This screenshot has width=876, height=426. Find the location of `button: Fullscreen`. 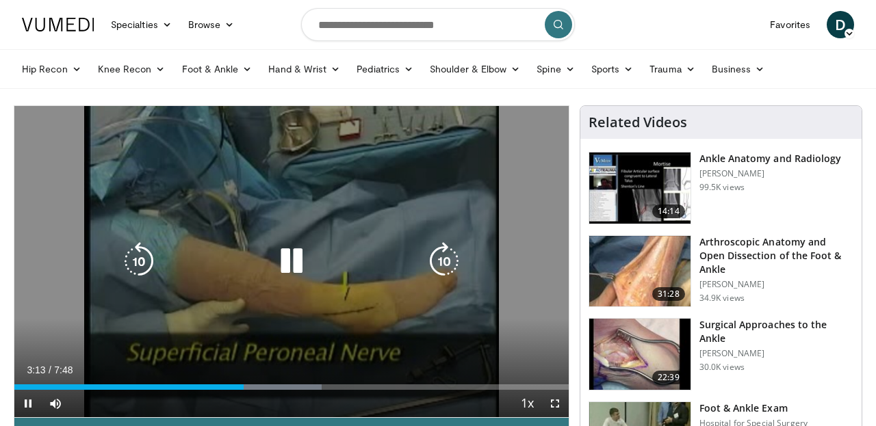

button: Fullscreen is located at coordinates (555, 404).